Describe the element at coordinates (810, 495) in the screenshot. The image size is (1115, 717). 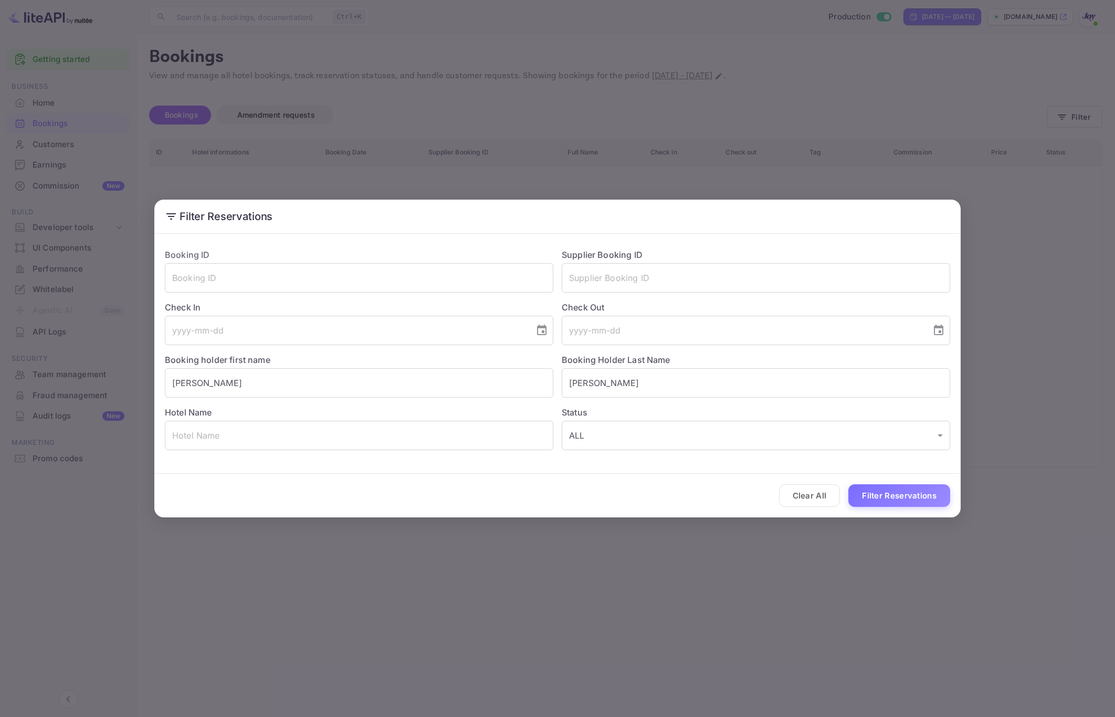
I see `button: Clear All` at that location.